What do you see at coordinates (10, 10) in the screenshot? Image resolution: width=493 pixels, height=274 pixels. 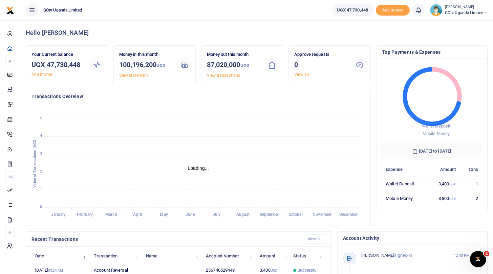 I see `a: logo-small logo-large logo-large` at bounding box center [10, 10].